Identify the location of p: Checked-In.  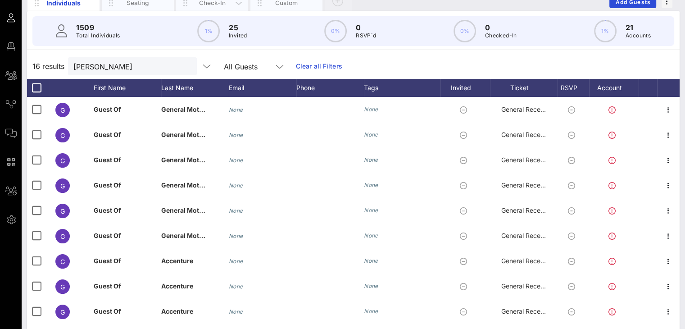
(501, 36).